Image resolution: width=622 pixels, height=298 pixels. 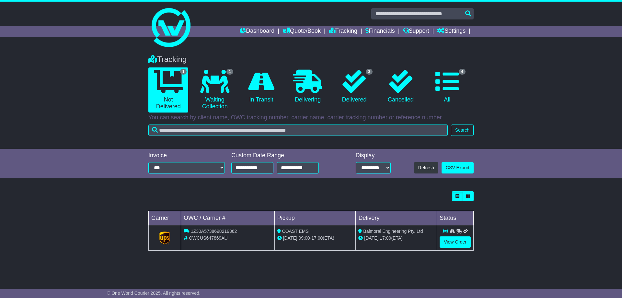 What do you see at coordinates (261, 87) in the screenshot?
I see `a: In Transit` at bounding box center [261, 87].